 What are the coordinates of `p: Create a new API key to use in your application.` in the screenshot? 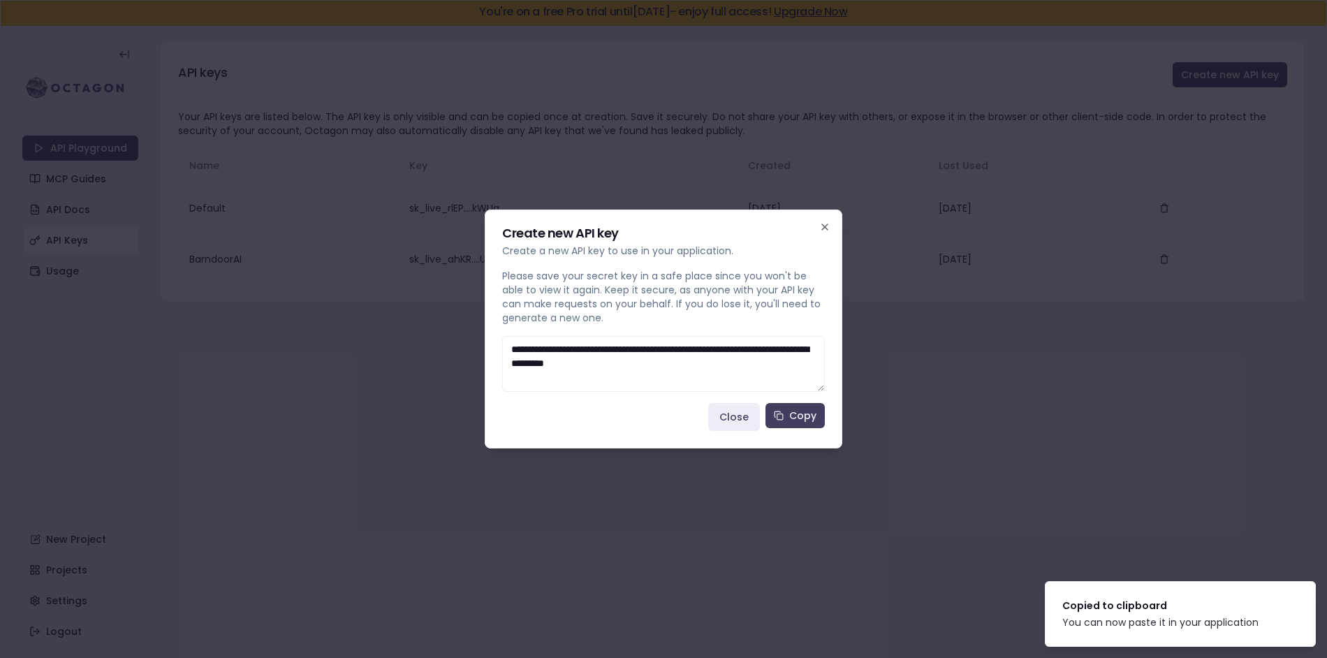 It's located at (664, 251).